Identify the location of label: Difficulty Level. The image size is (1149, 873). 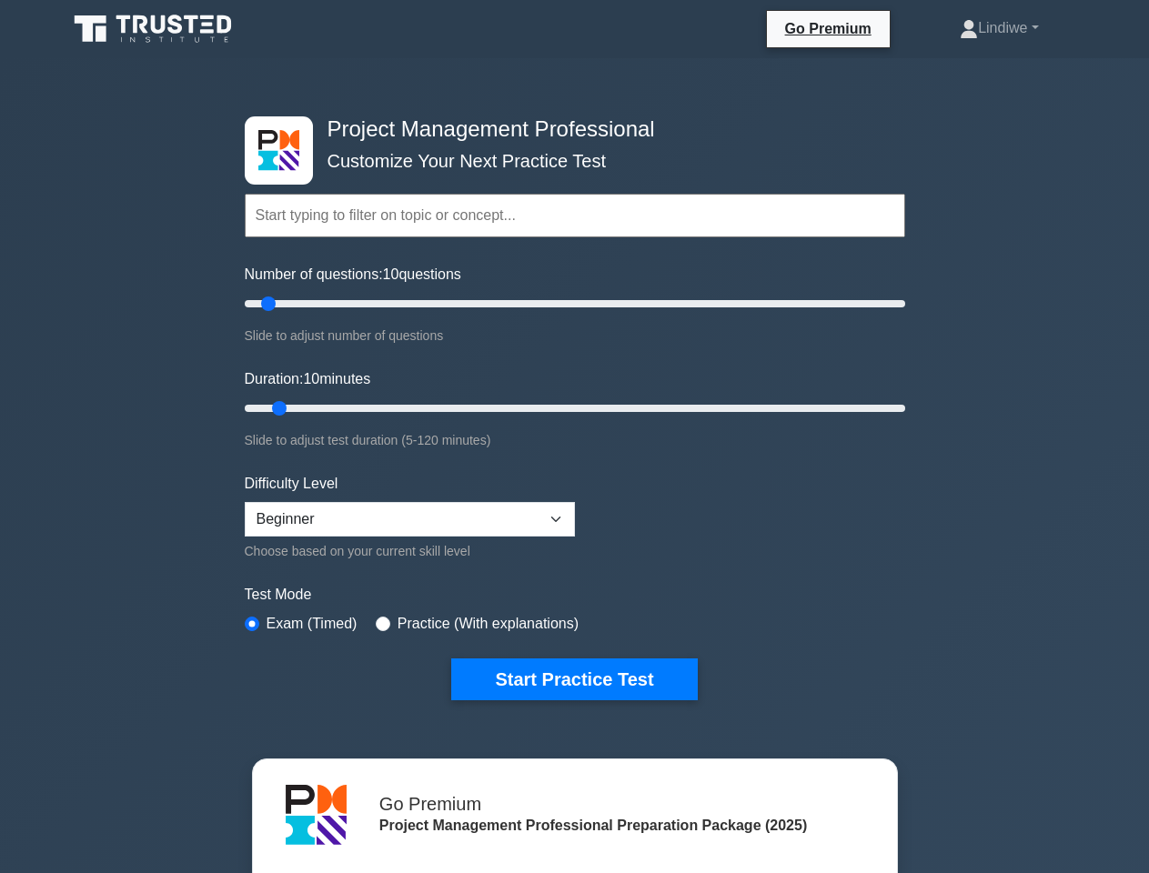
(291, 484).